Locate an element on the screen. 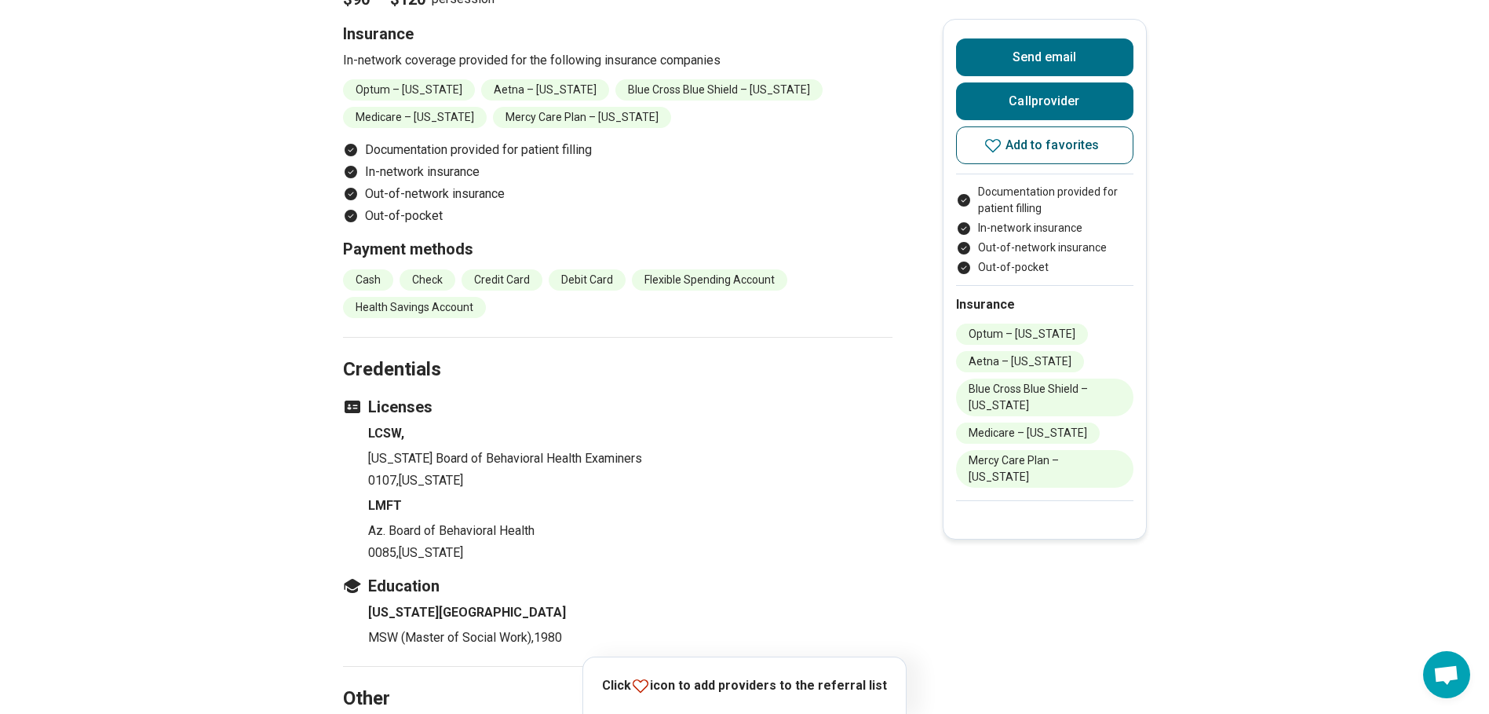 This screenshot has width=1489, height=714. p: MSW (Master of Social Work) , 1980 is located at coordinates (630, 638).